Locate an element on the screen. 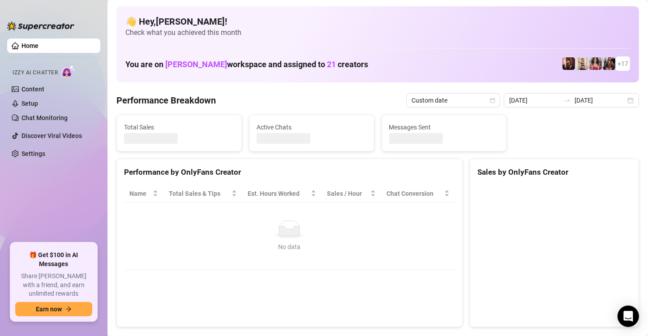 This screenshot has width=648, height=336. div: Performance by OnlyFans Creator is located at coordinates (289, 172).